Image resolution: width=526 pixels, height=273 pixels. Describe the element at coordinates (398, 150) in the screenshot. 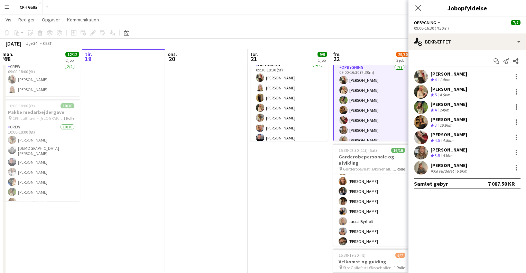

I see `span: 16/16` at that location.